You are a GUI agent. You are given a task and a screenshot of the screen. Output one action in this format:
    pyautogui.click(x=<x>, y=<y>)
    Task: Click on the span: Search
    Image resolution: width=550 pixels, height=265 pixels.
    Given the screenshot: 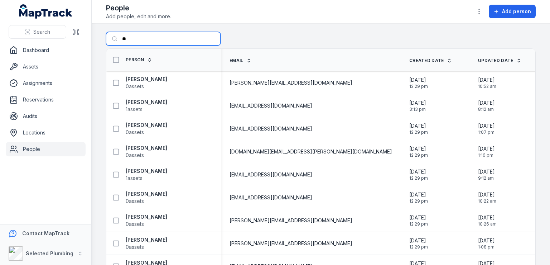 What is the action you would take?
    pyautogui.click(x=42, y=32)
    